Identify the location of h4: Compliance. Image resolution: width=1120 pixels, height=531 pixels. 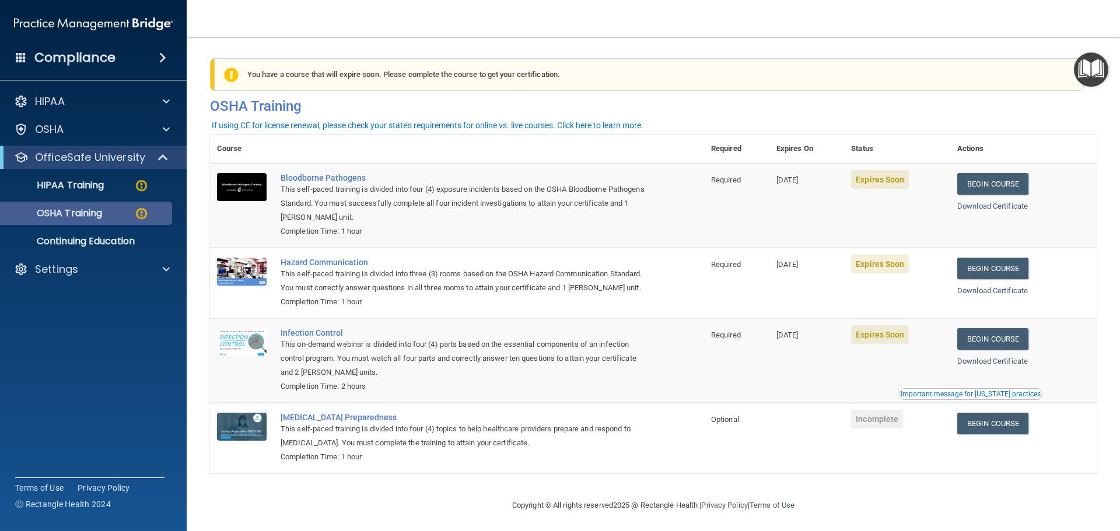
(75, 58).